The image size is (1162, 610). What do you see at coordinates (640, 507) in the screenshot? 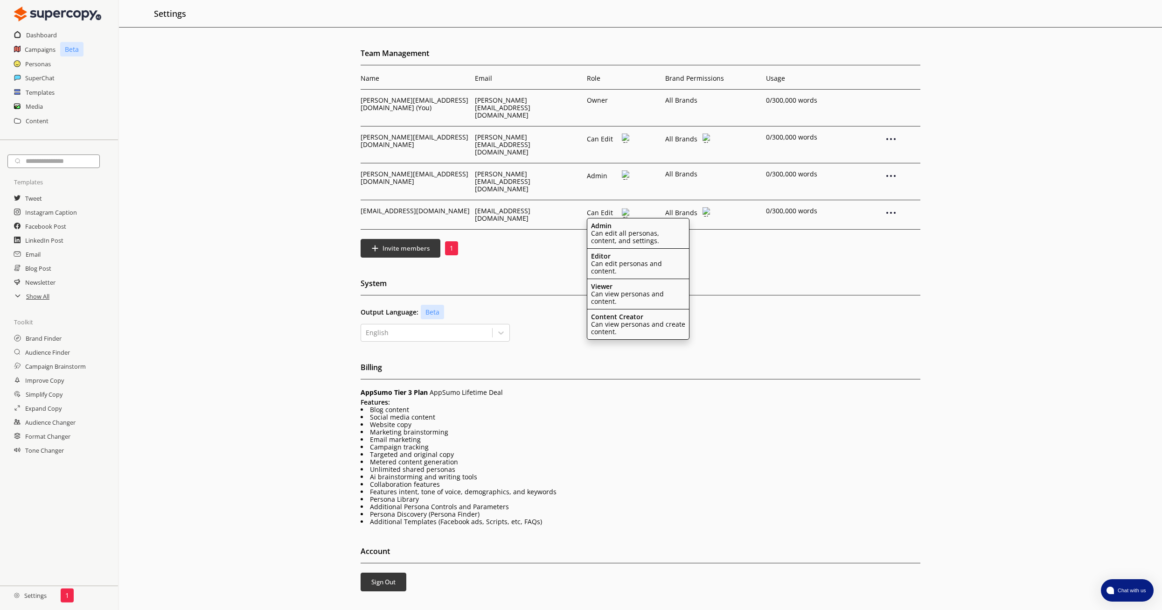
I see `li: Additional Persona Controls and Parameters` at bounding box center [640, 507].